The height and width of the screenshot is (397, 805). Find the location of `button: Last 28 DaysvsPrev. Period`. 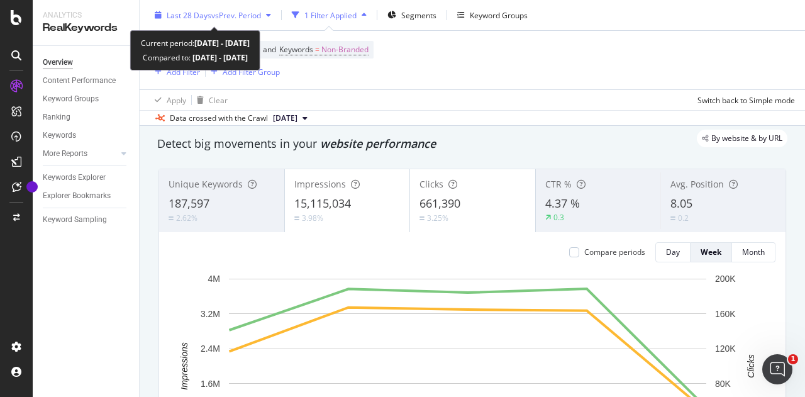

button: Last 28 DaysvsPrev. Period is located at coordinates (213, 15).